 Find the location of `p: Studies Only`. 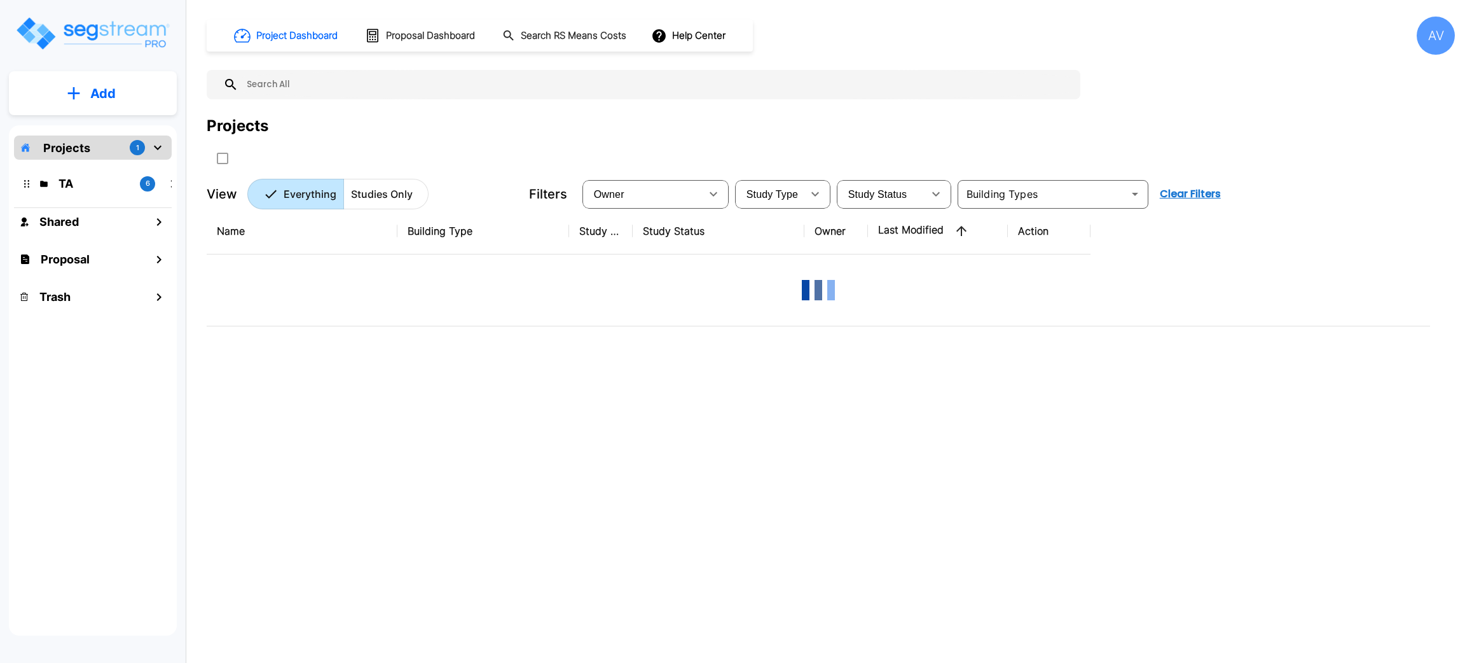

p: Studies Only is located at coordinates (382, 194).